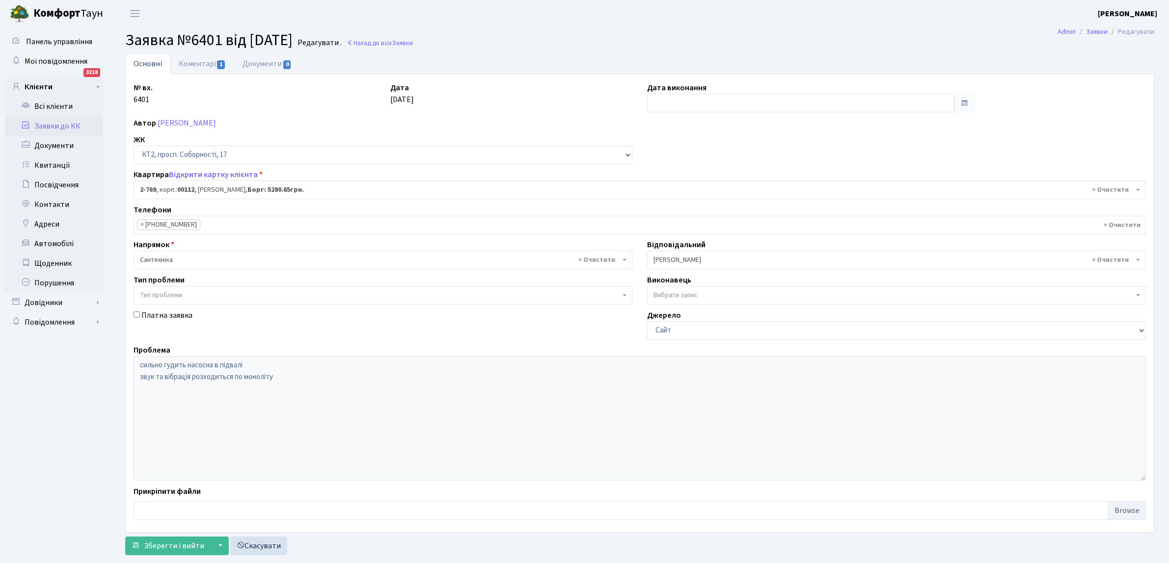 Image resolution: width=1169 pixels, height=563 pixels. Describe the element at coordinates (139, 140) in the screenshot. I see `label: ЖК` at that location.